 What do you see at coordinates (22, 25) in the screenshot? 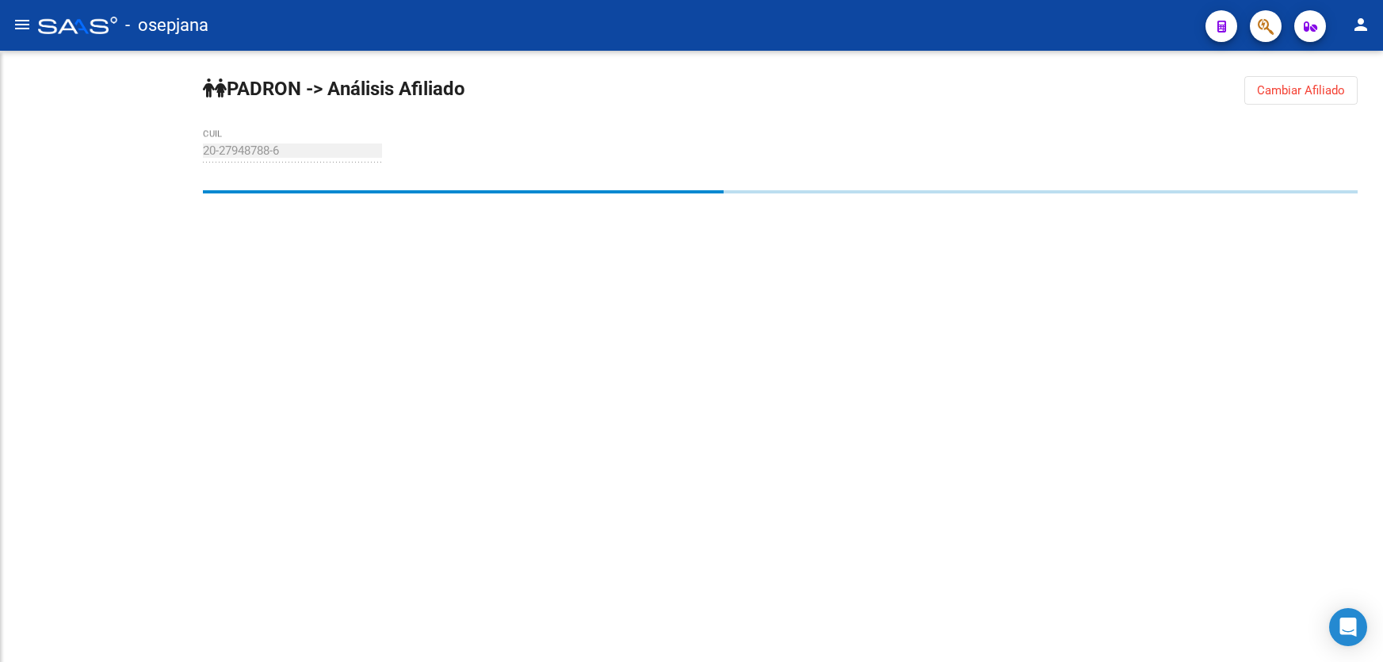
I see `mat-icon: menu` at bounding box center [22, 25].